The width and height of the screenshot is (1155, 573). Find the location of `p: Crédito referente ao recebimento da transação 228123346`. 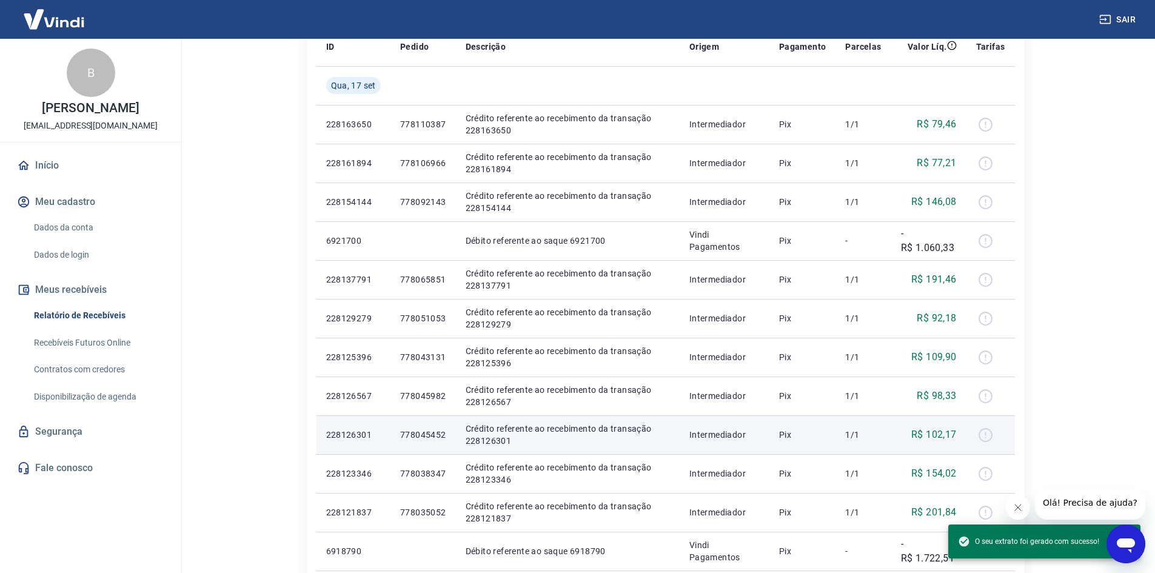

p: Crédito referente ao recebimento da transação 228123346 is located at coordinates (567, 474).